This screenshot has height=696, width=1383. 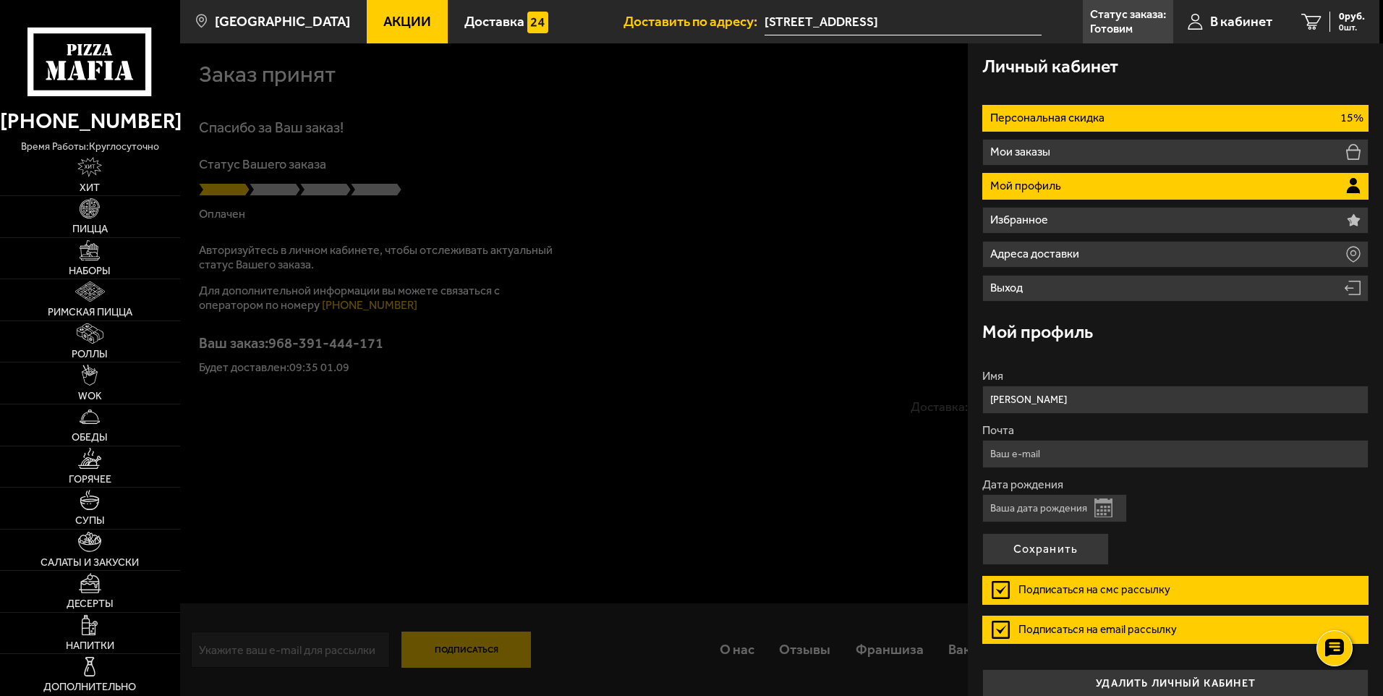 I want to click on span: Дополнительно, so click(x=90, y=687).